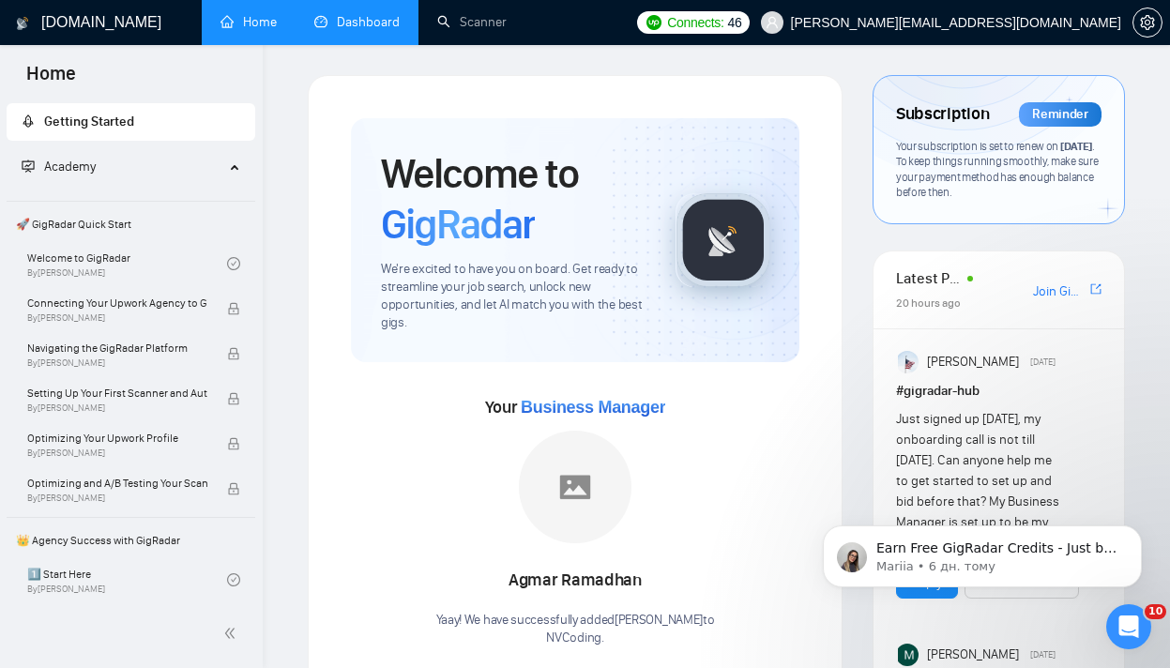 The height and width of the screenshot is (668, 1170). What do you see at coordinates (356, 22) in the screenshot?
I see `a: dashboardDashboard` at bounding box center [356, 22].